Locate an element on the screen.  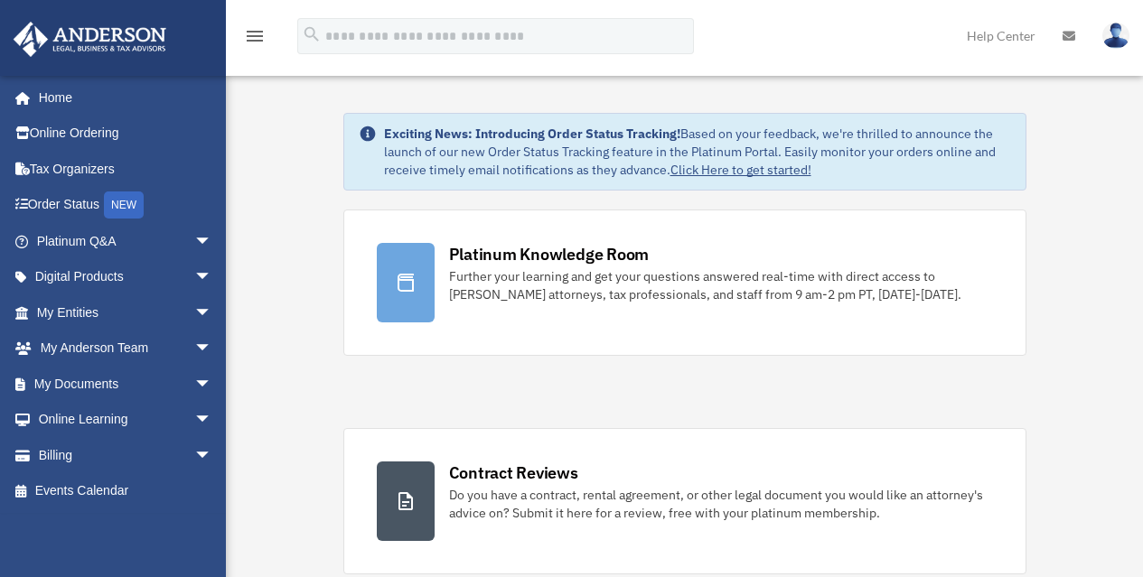
a: Platinum Knowledge Room Further your learning and get your questions answered real-time with dire... is located at coordinates (685, 283).